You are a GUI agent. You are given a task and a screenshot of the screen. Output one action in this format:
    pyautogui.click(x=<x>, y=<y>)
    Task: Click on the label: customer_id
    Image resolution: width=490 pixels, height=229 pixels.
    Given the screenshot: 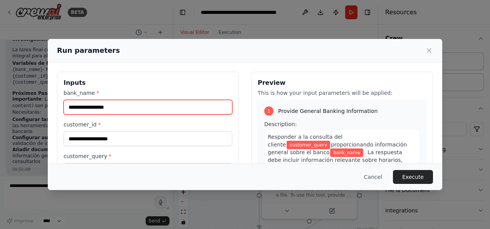 What is the action you would take?
    pyautogui.click(x=148, y=124)
    